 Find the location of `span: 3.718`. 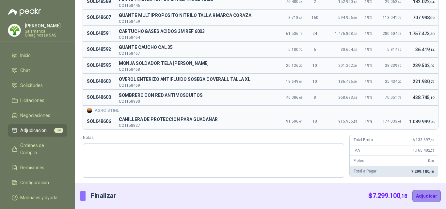

span: 3.718 is located at coordinates (295, 18).